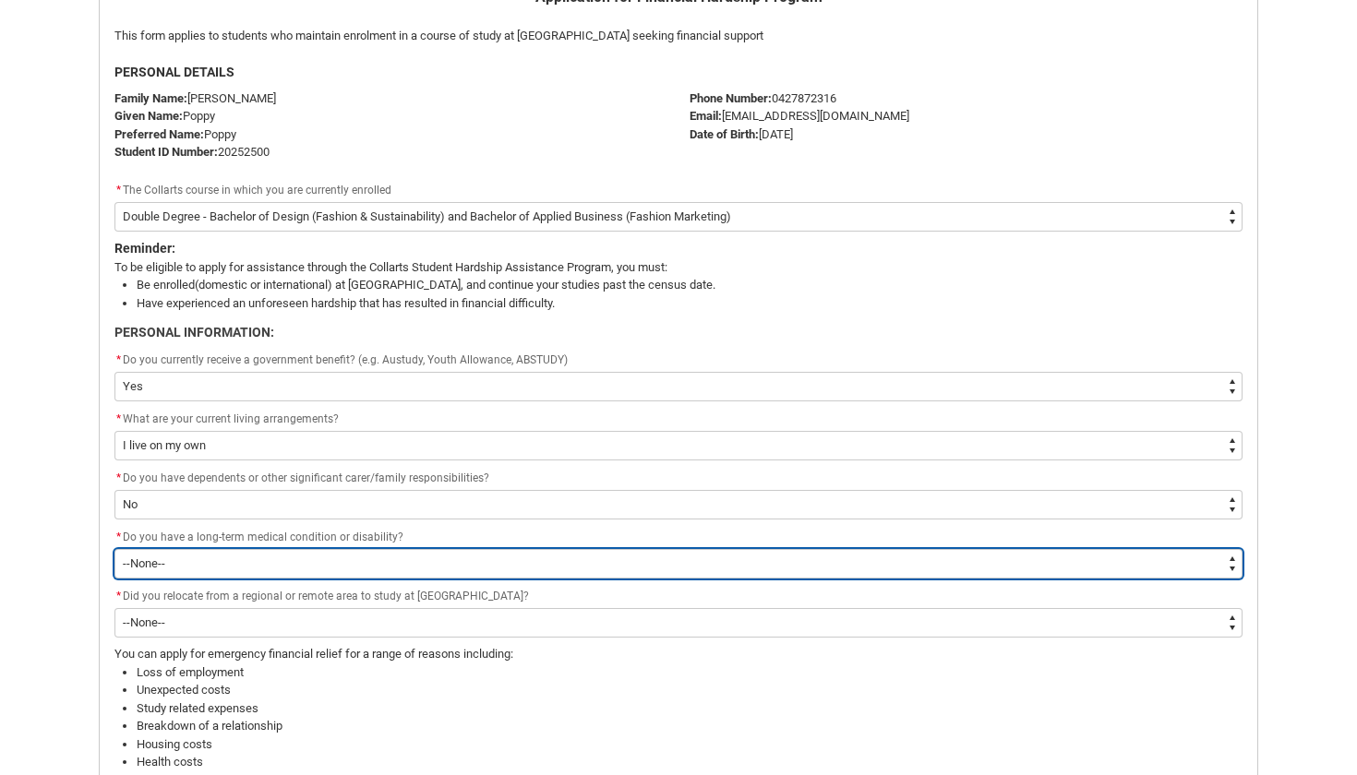  Describe the element at coordinates (194, 332) in the screenshot. I see `strong: PERSONAL INFORMATION:` at that location.